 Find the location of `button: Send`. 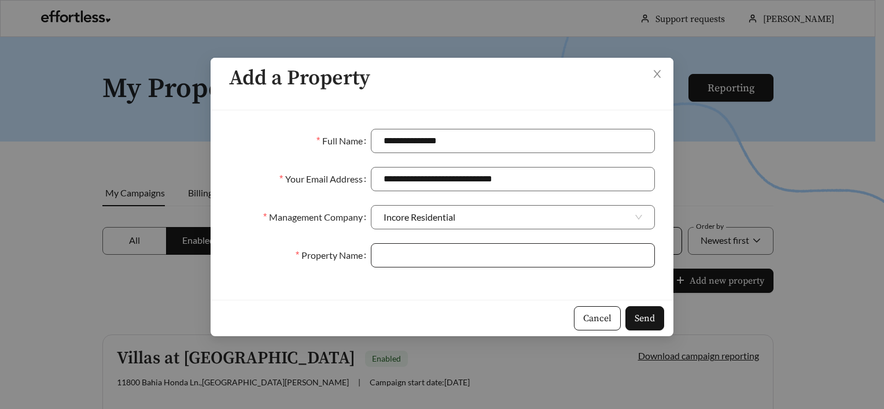

button: Send is located at coordinates (644, 319).